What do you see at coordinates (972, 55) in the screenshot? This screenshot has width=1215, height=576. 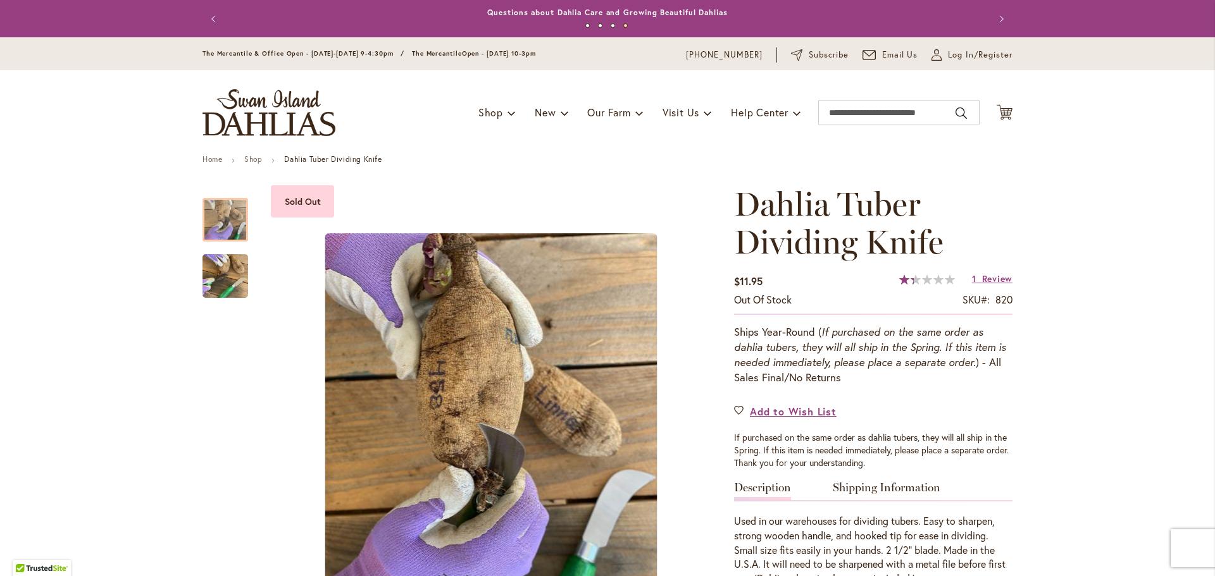 I see `a: Log In/Register` at bounding box center [972, 55].